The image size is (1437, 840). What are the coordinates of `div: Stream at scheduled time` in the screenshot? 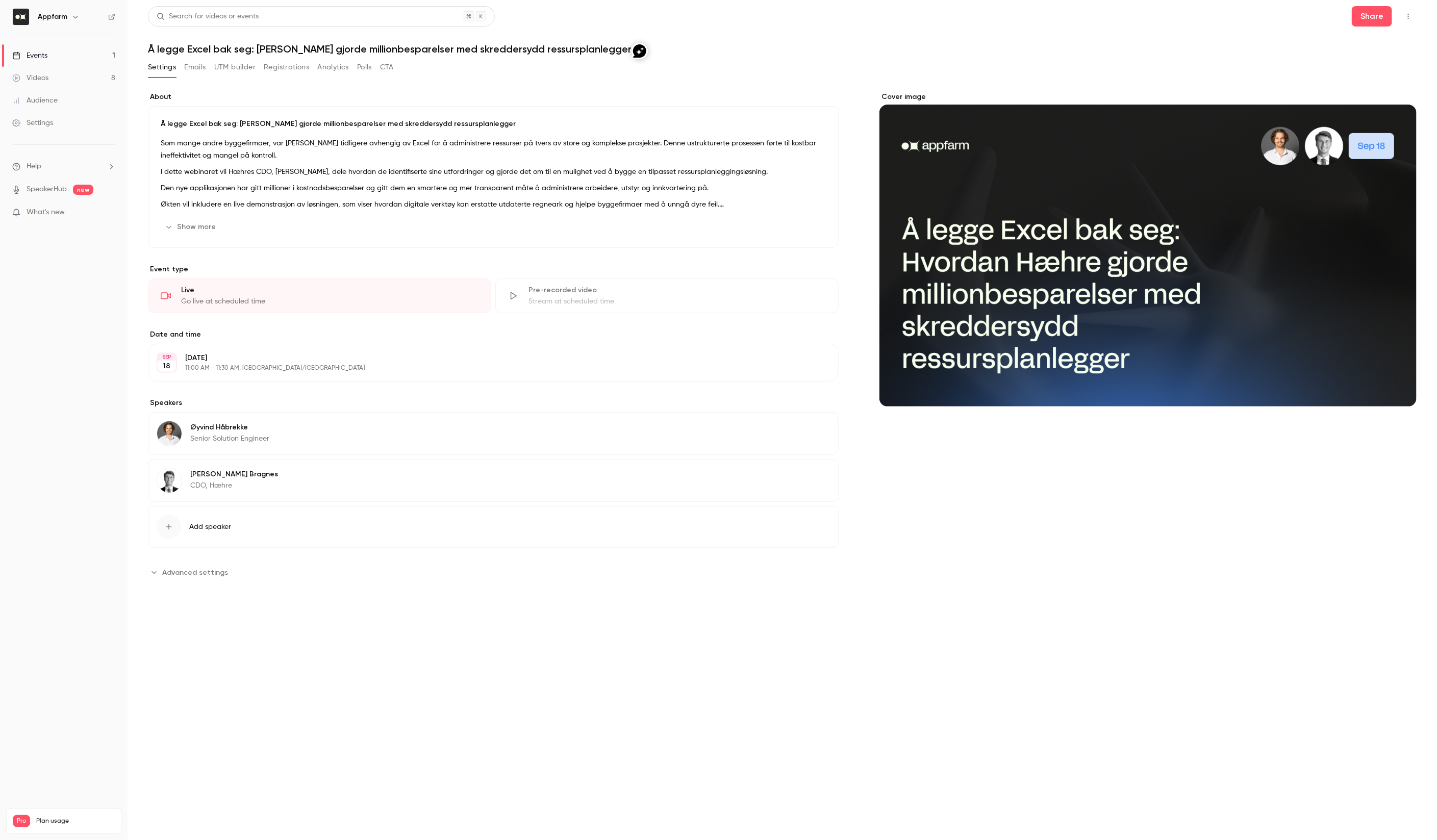 It's located at (677, 302).